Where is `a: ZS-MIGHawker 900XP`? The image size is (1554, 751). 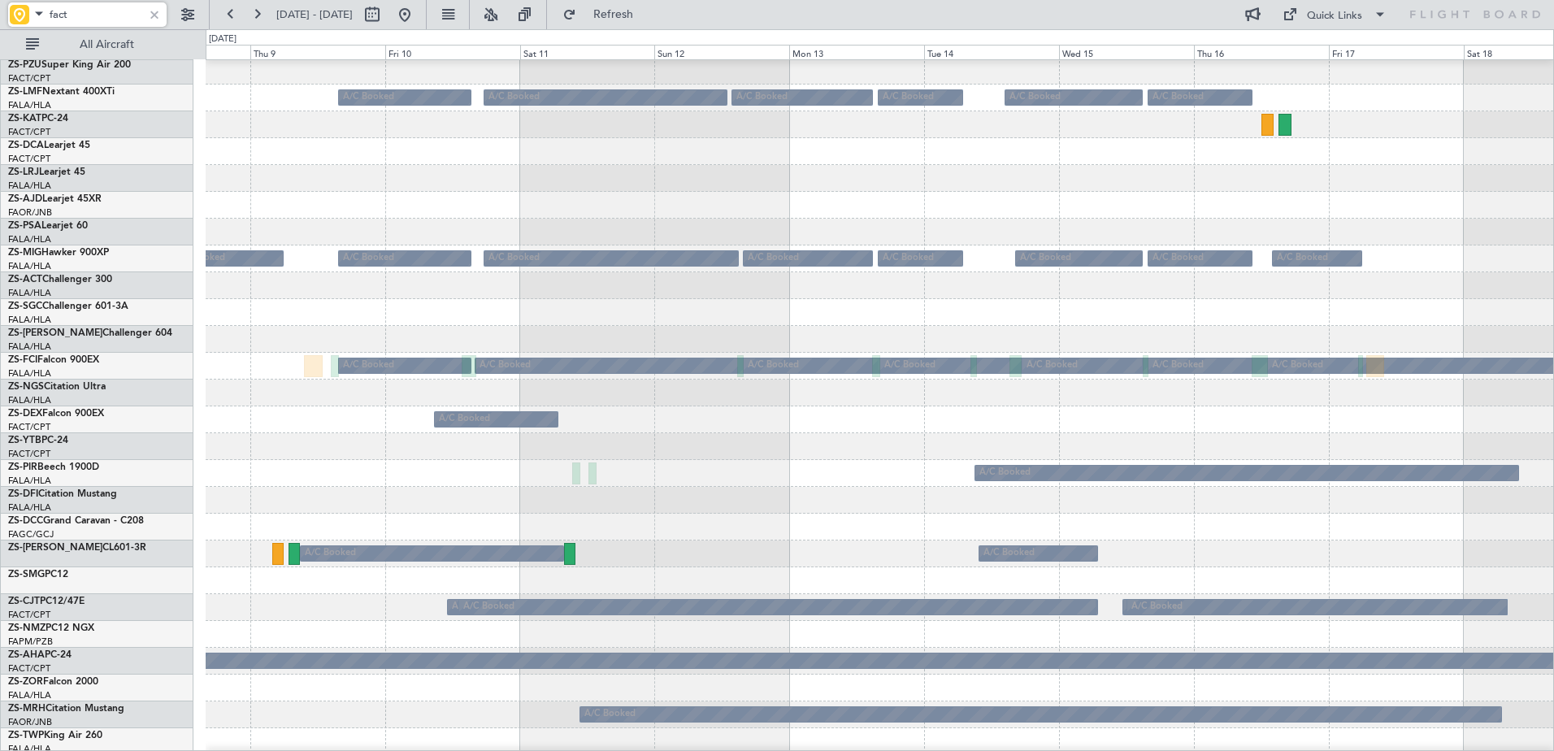
a: ZS-MIGHawker 900XP is located at coordinates (59, 253).